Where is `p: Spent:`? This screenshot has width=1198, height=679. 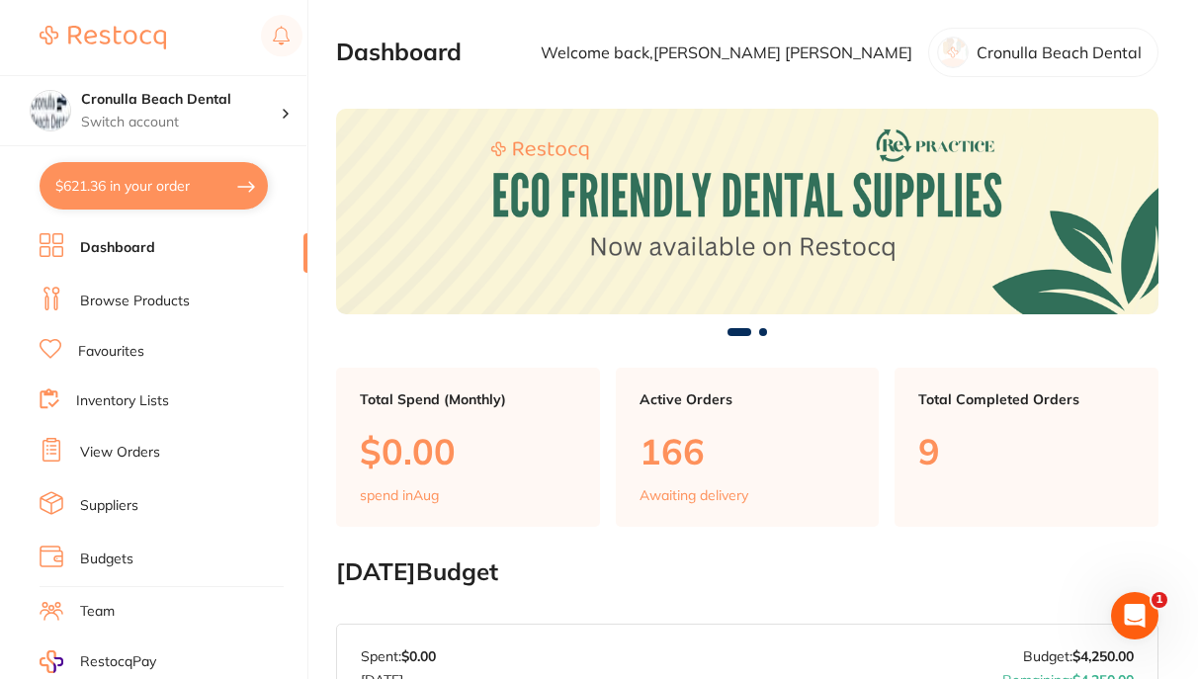 p: Spent: is located at coordinates (398, 656).